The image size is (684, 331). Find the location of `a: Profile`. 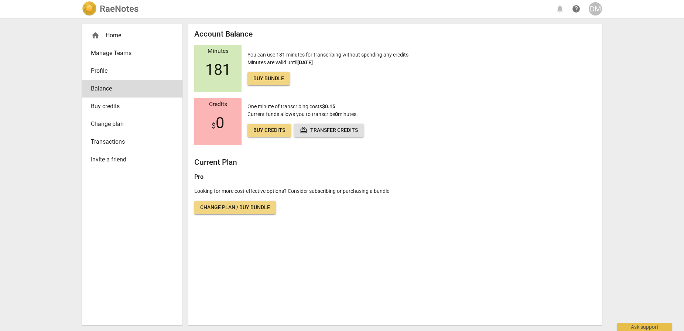

a: Profile is located at coordinates (132, 71).